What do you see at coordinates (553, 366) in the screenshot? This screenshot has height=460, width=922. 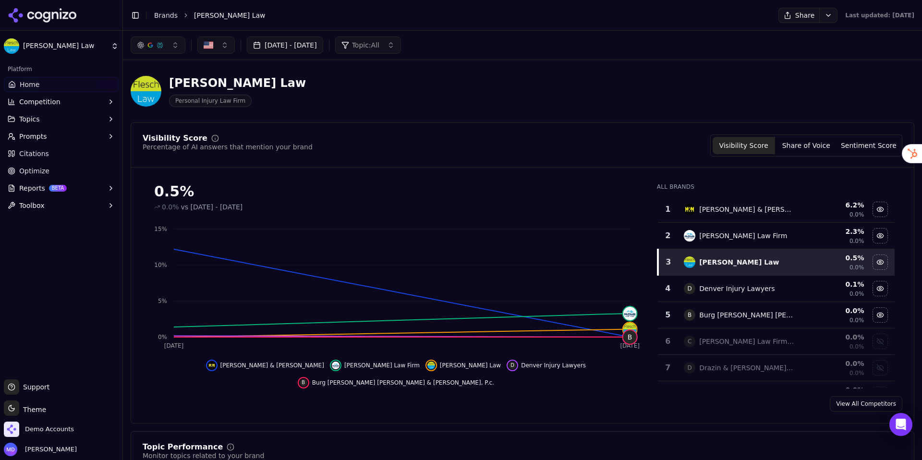 I see `span: Denver Injury Lawyers` at bounding box center [553, 366].